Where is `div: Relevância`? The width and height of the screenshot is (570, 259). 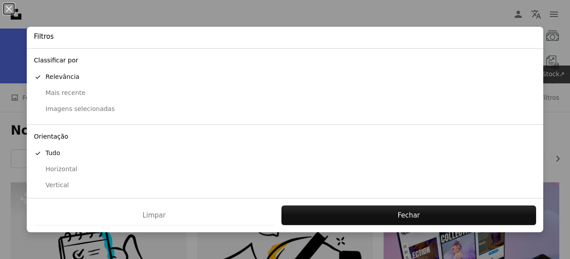
div: Relevância is located at coordinates (285, 77).